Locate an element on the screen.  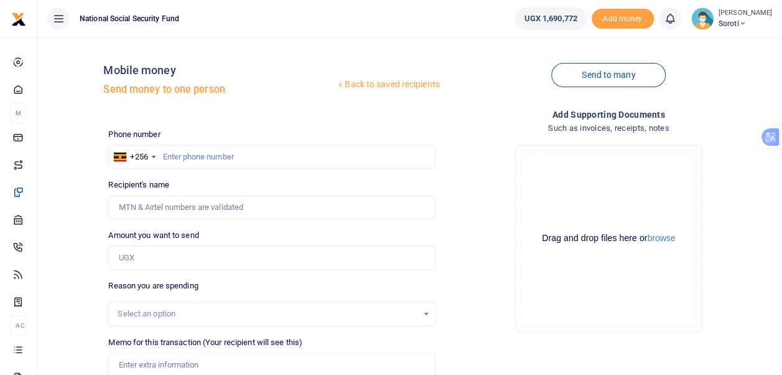
li: Ac is located at coordinates (18, 325).